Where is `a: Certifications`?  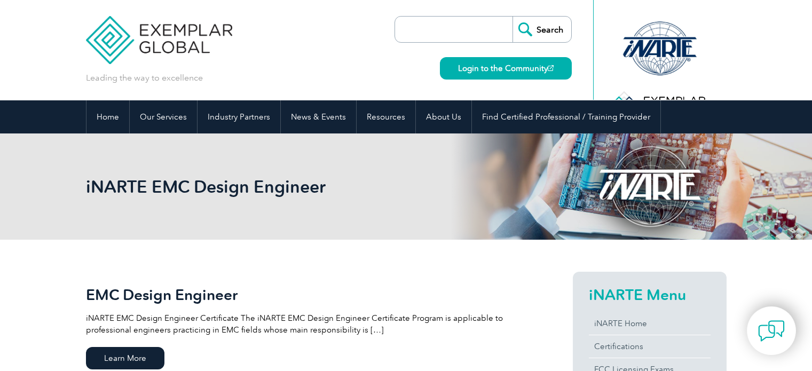 a: Certifications is located at coordinates (649, 346).